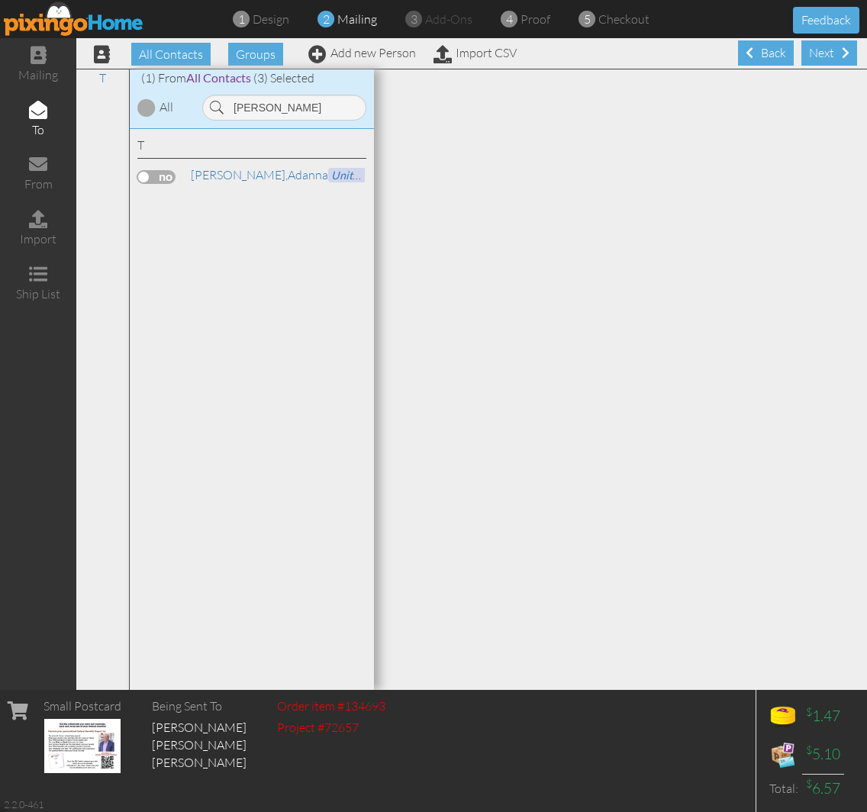 This screenshot has height=812, width=867. Describe the element at coordinates (357, 19) in the screenshot. I see `span: mailing` at that location.